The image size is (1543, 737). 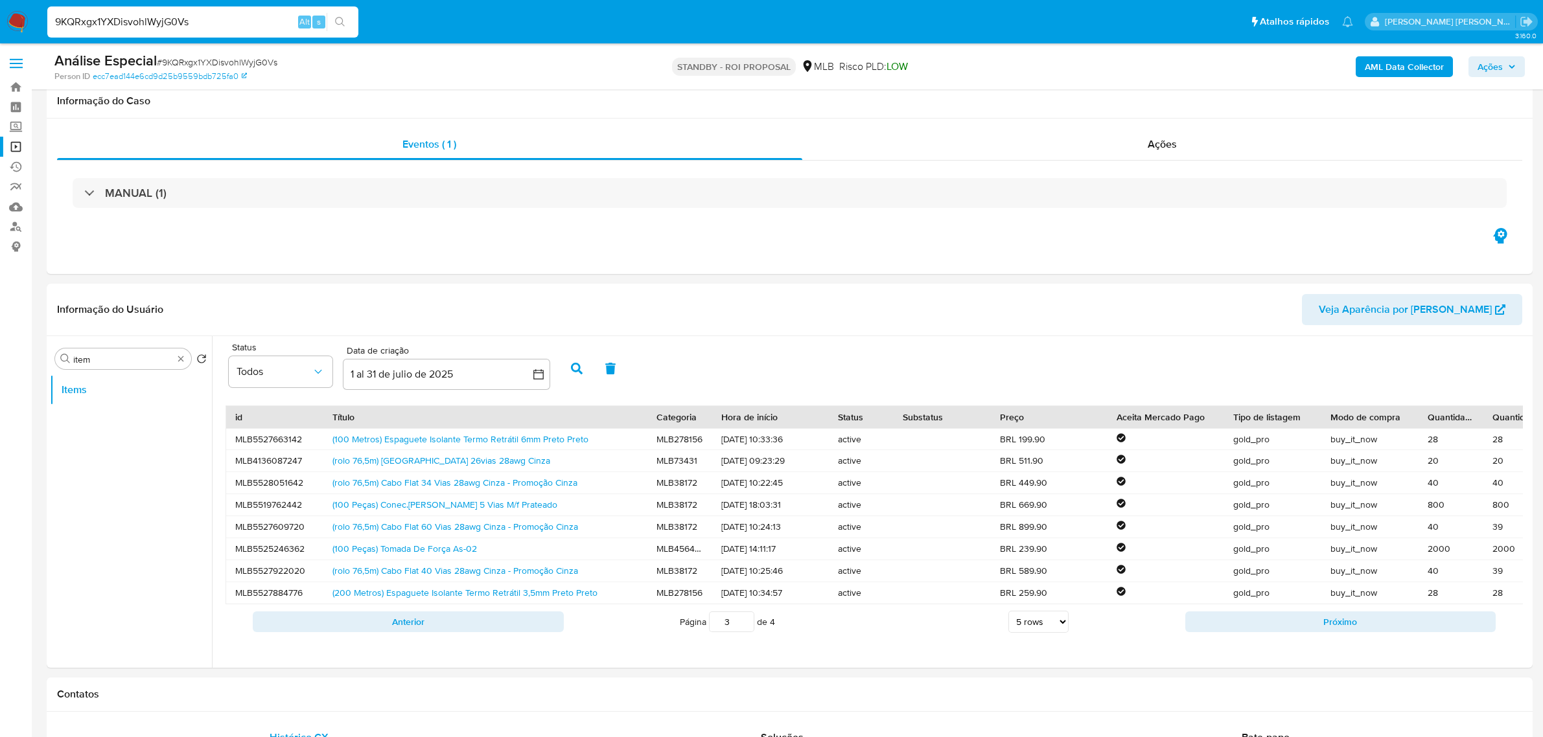 I want to click on span: Página de, so click(x=727, y=622).